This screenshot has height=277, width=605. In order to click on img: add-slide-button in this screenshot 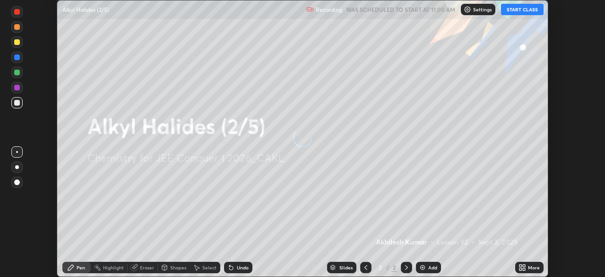, I will do `click(423, 267)`.